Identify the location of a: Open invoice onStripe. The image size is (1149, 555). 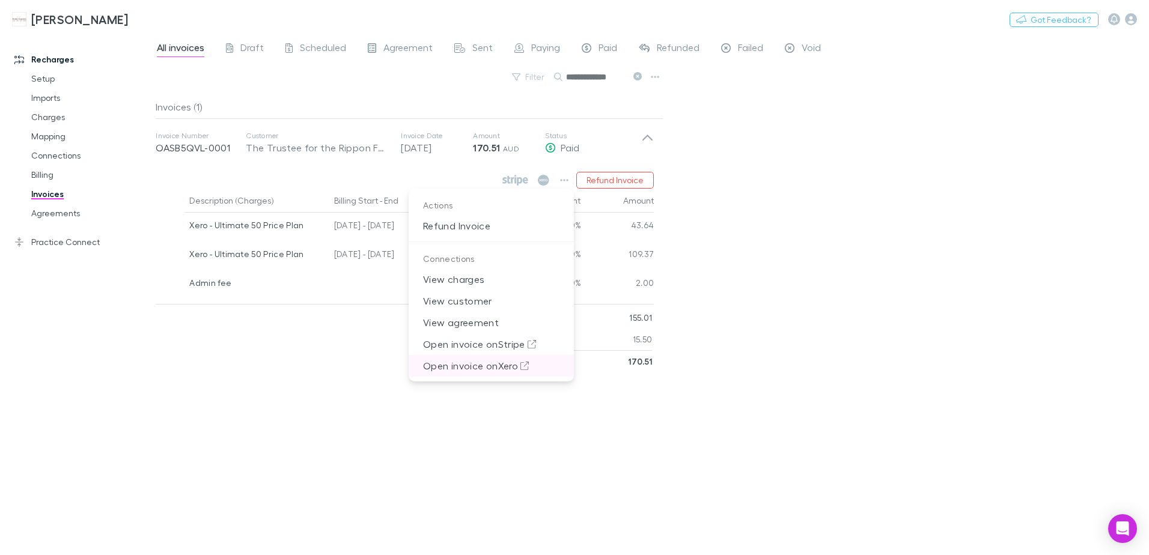
(491, 344).